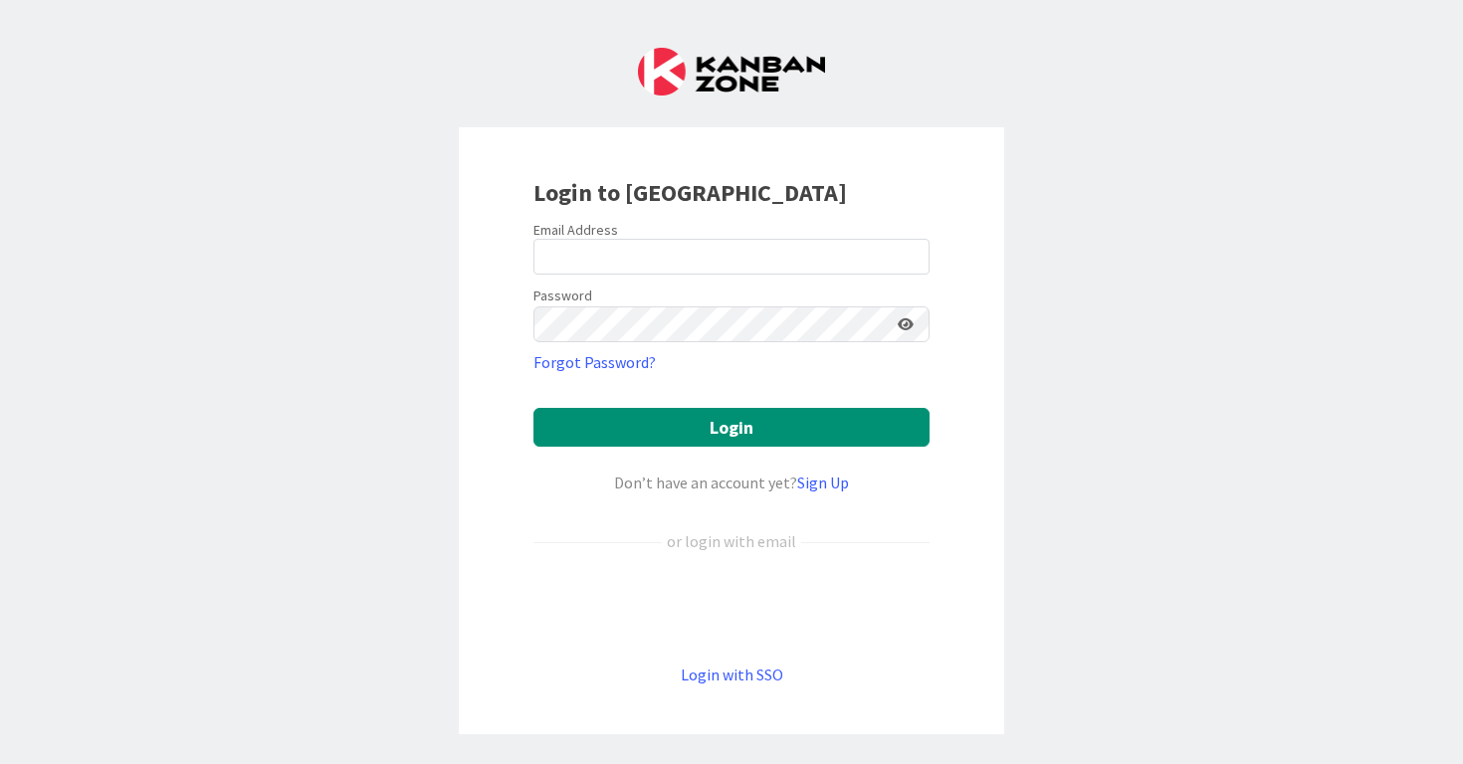 The image size is (1463, 764). Describe the element at coordinates (823, 483) in the screenshot. I see `a: Sign Up` at that location.